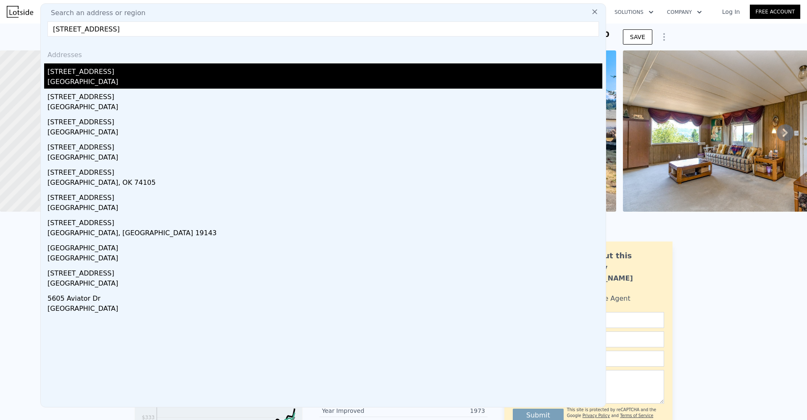 This screenshot has height=420, width=807. Describe the element at coordinates (617, 262) in the screenshot. I see `div: Ask about this property` at that location.